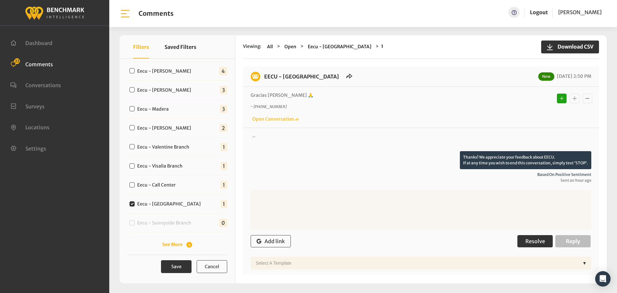  I want to click on span: Comments, so click(39, 64).